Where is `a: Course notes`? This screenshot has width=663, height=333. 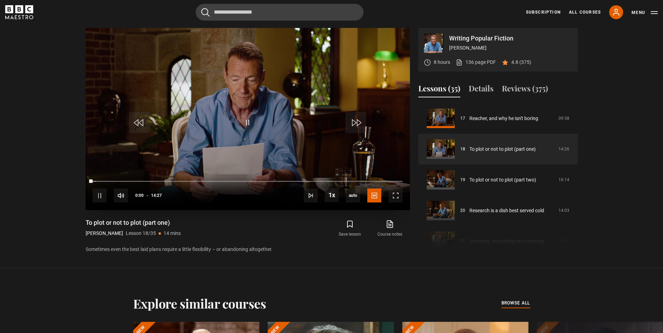
a: Course notes is located at coordinates (390, 229).